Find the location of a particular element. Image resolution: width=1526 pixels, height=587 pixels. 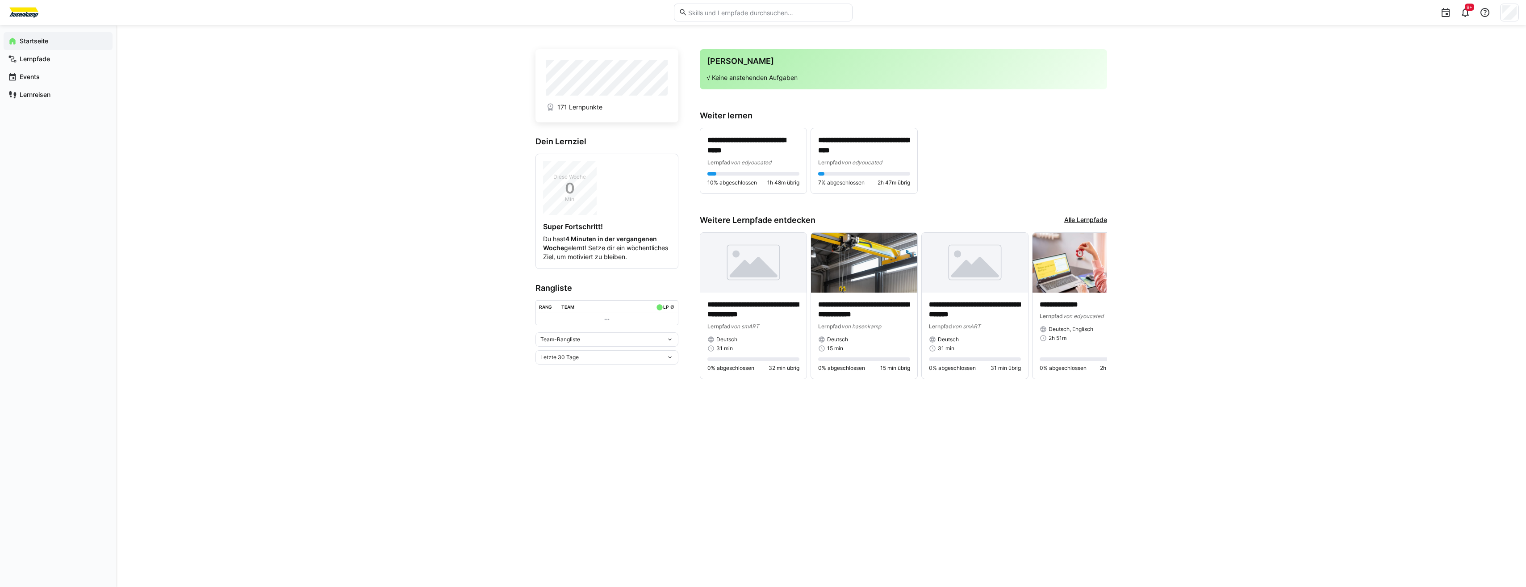

p: √ Keine anstehenden Aufgaben is located at coordinates (904, 78).